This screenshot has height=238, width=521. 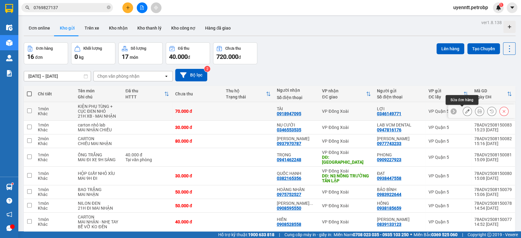 I want to click on button: Đã thu40.000đ, so click(x=188, y=53).